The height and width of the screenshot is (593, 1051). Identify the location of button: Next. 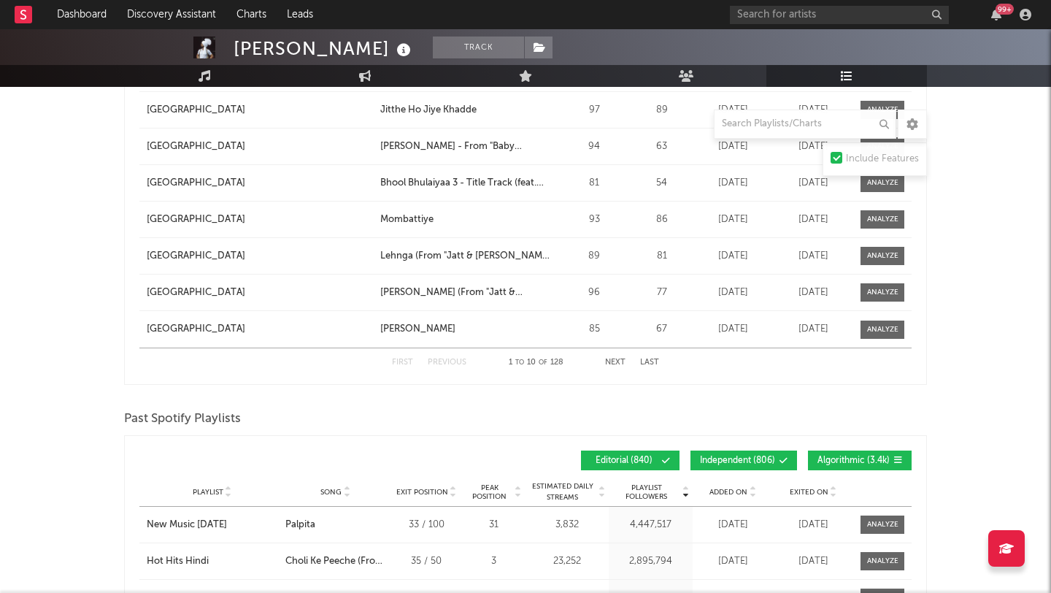
(615, 362).